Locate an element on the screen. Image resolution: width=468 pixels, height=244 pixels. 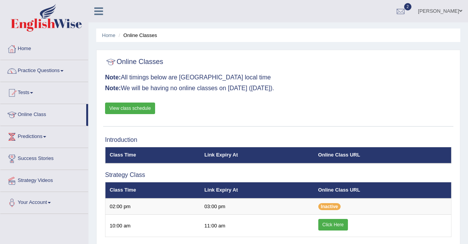
span: Inactive is located at coordinates (330, 206).